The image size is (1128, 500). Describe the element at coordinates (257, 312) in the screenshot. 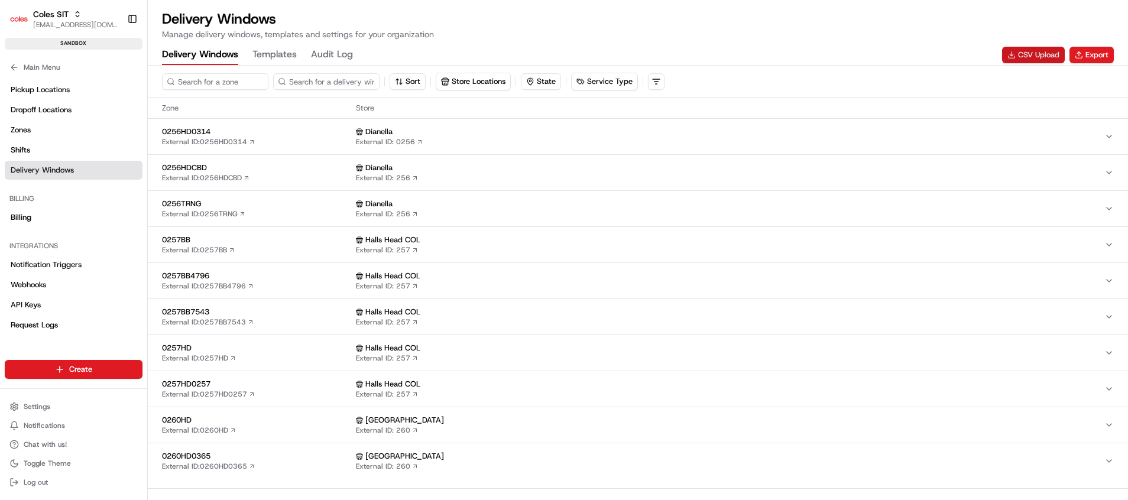

I see `span: 0257BB7543` at that location.